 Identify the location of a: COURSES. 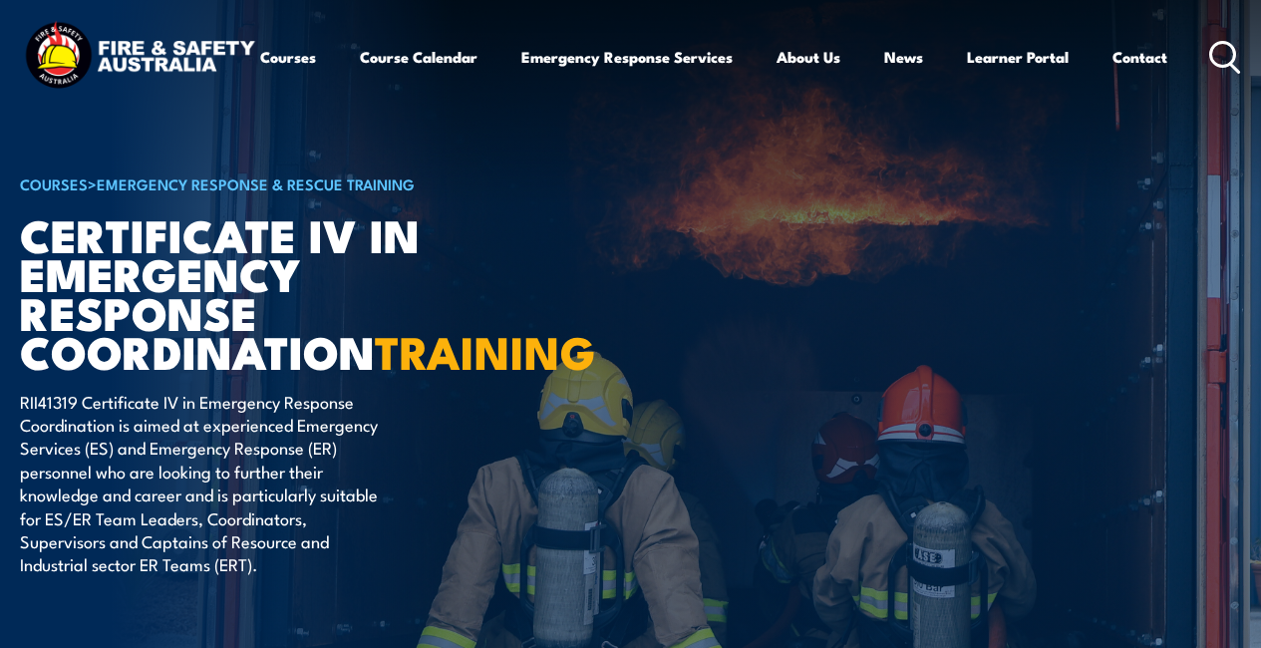
(54, 183).